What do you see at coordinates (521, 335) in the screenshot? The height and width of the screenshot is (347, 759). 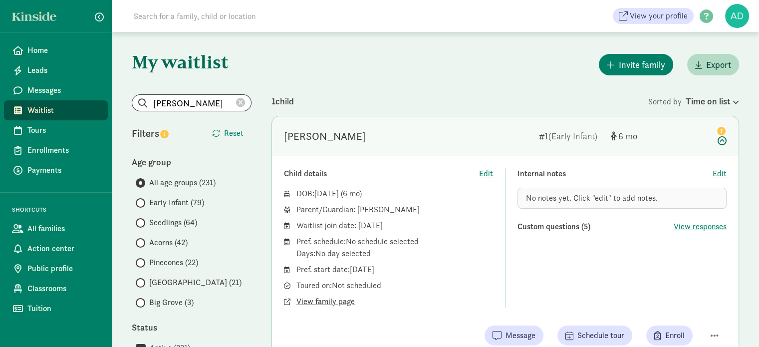 I see `span: Message` at bounding box center [521, 335].